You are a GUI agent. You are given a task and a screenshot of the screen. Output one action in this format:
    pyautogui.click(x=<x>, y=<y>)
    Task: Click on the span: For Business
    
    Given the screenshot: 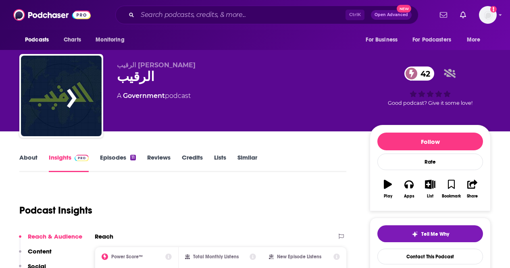 What is the action you would take?
    pyautogui.click(x=381, y=40)
    